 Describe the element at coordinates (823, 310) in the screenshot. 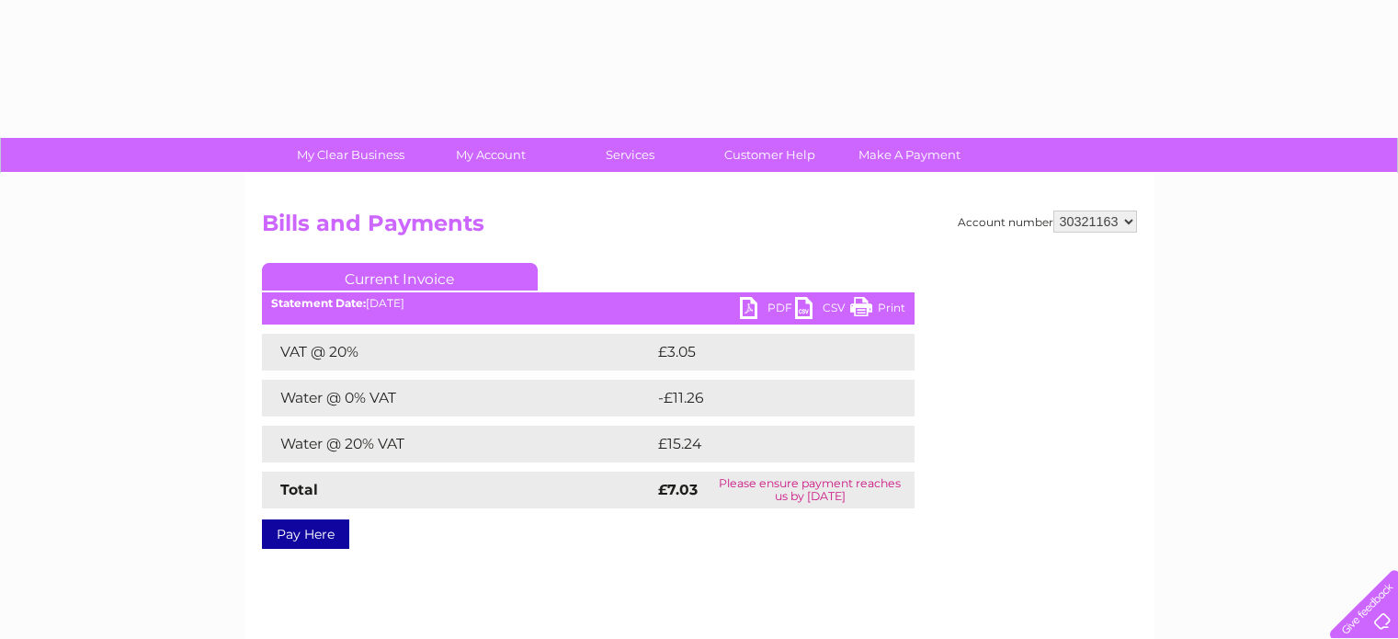

I see `a: CSV` at that location.